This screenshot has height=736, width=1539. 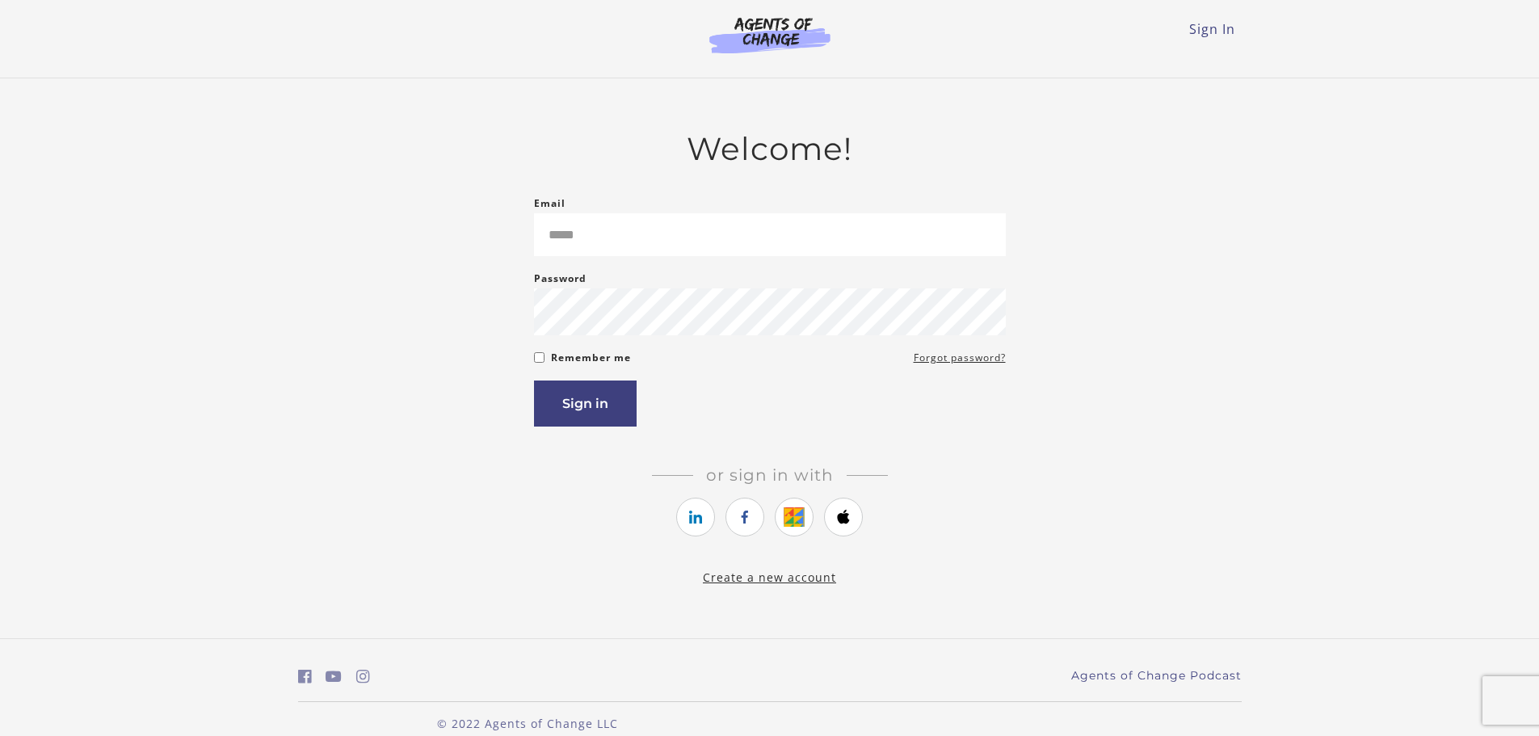 I want to click on span: Or sign in with, so click(x=770, y=475).